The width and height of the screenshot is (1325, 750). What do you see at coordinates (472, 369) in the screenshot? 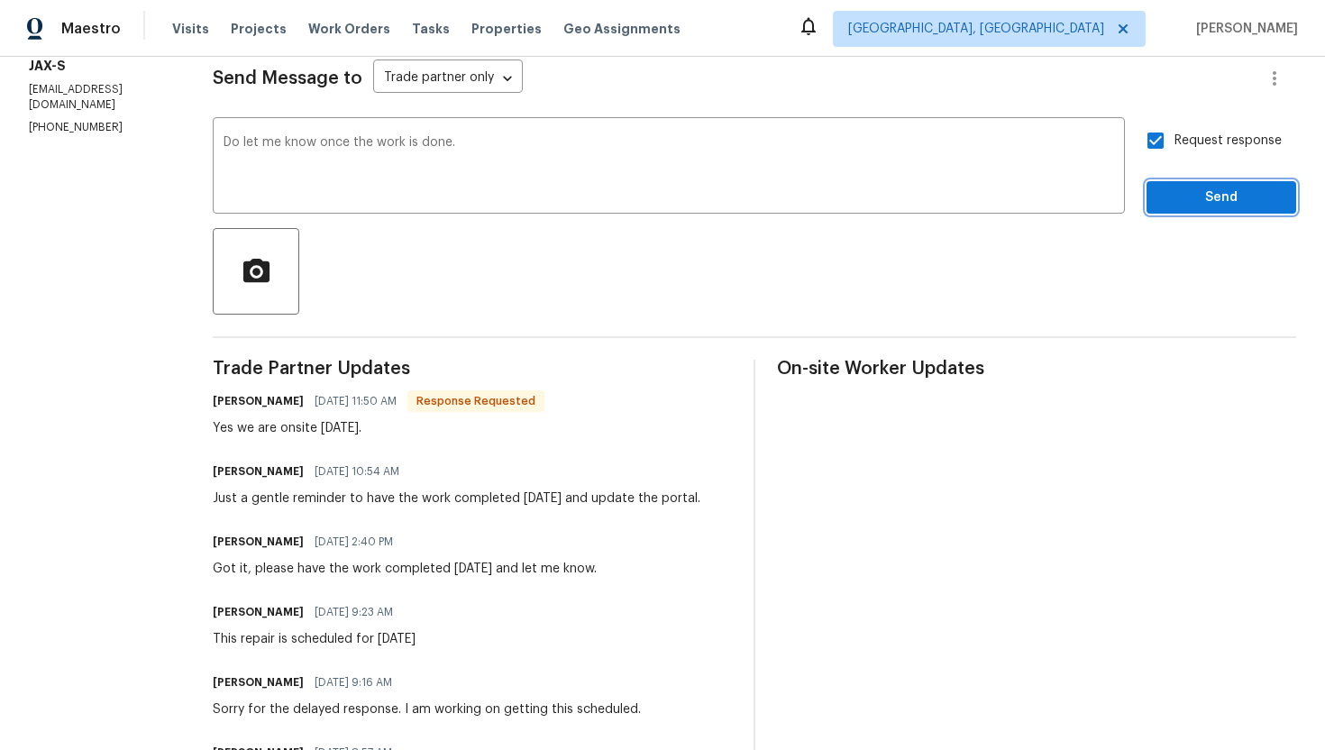
I see `span: Trade Partner Updates` at bounding box center [472, 369].